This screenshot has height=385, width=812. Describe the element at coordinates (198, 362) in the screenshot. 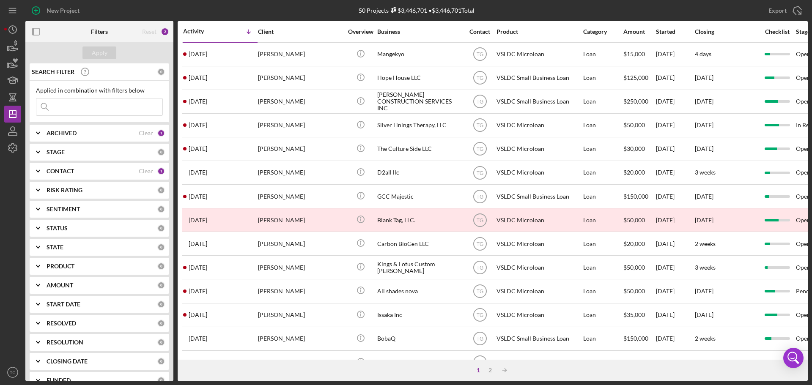

I see `time: 2025-09-10 19:07` at that location.